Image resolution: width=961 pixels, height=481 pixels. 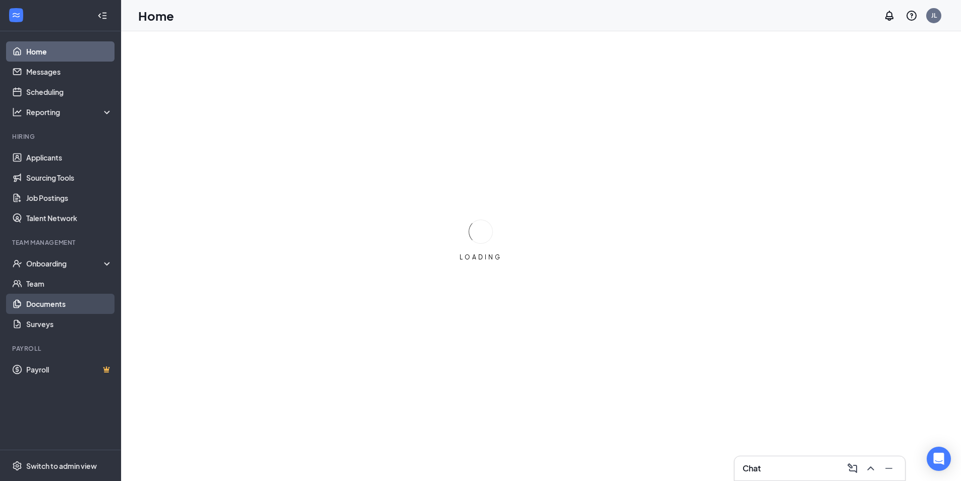 I want to click on svg: WorkstreamLogo, so click(x=16, y=15).